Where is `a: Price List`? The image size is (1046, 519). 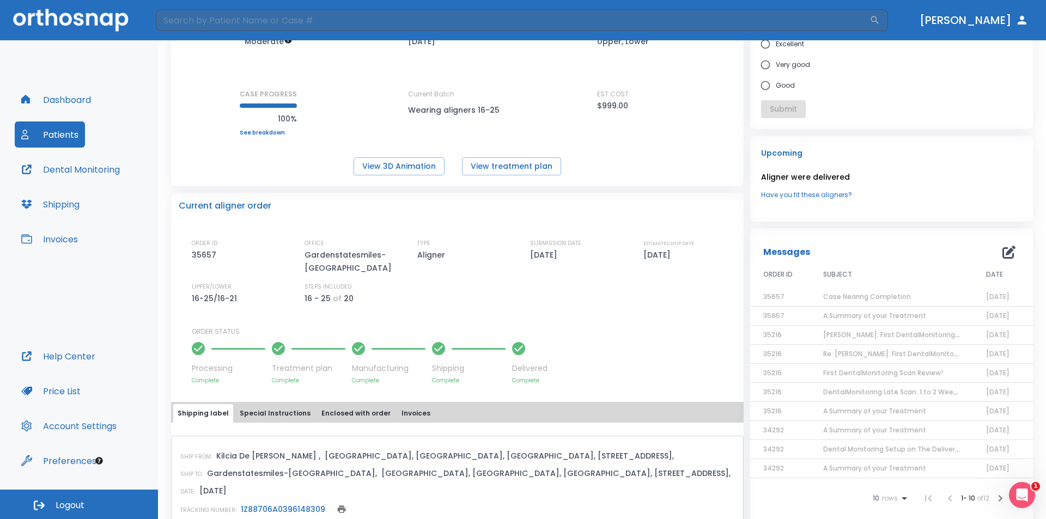 a: Price List is located at coordinates (51, 391).